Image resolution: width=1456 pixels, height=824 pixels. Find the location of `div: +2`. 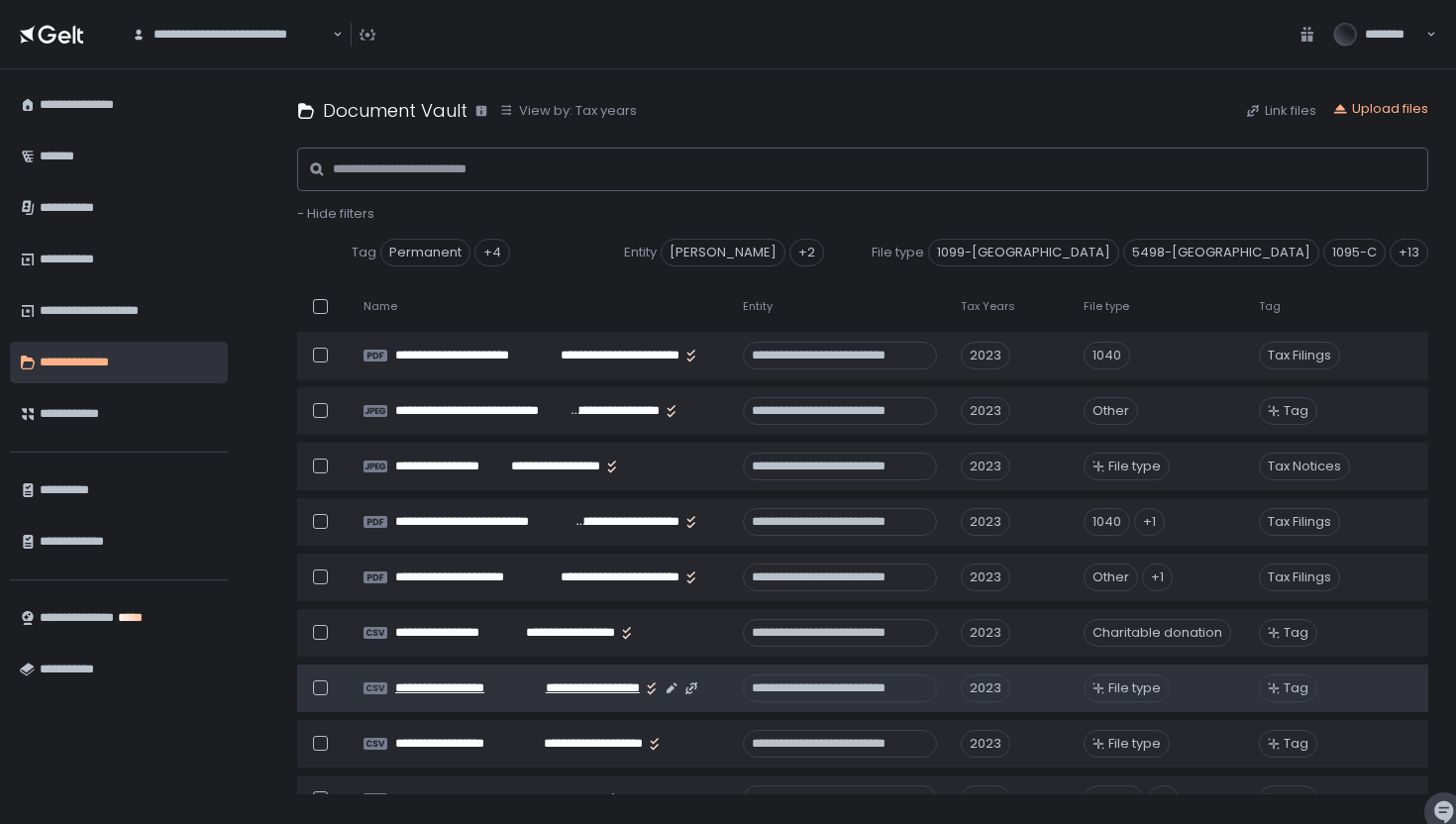

div: +2 is located at coordinates (807, 253).